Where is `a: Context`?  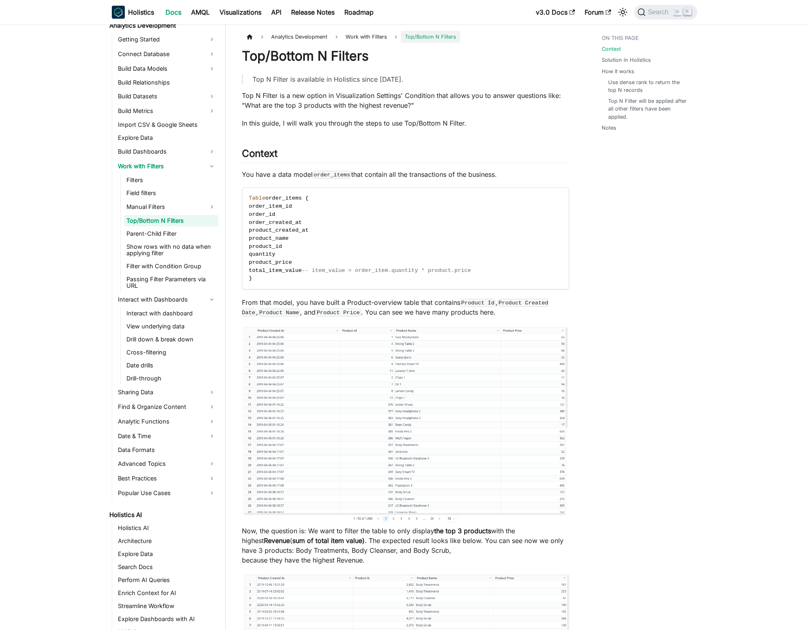 a: Context is located at coordinates (611, 49).